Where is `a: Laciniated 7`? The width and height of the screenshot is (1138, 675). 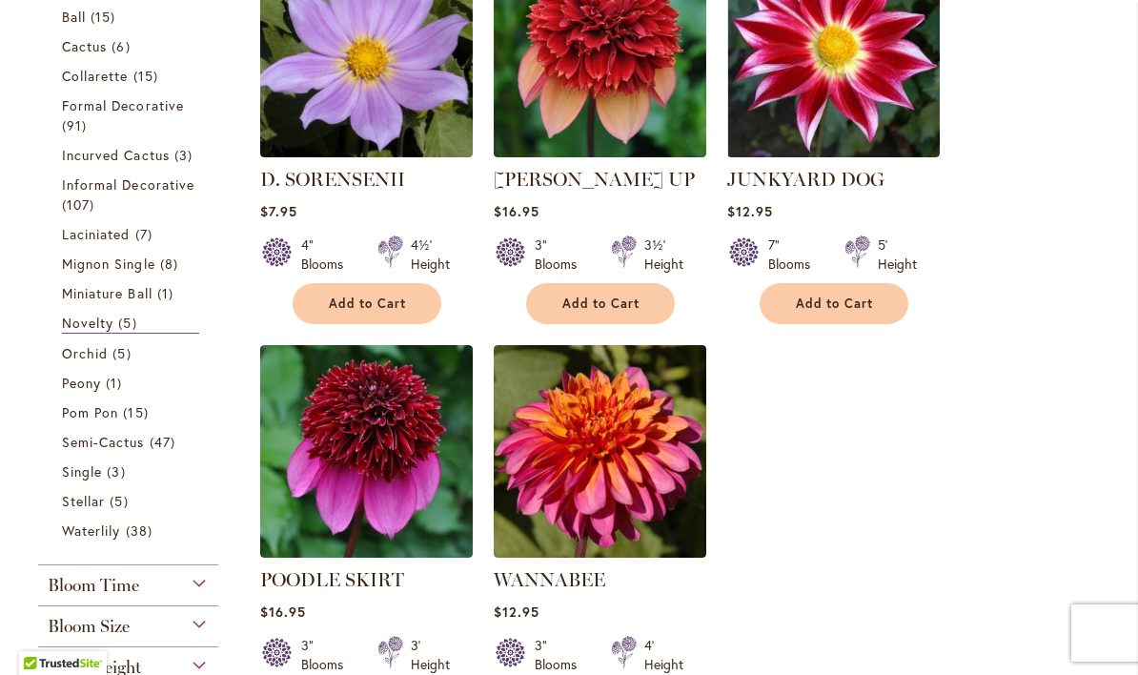
a: Laciniated 7 is located at coordinates (131, 233).